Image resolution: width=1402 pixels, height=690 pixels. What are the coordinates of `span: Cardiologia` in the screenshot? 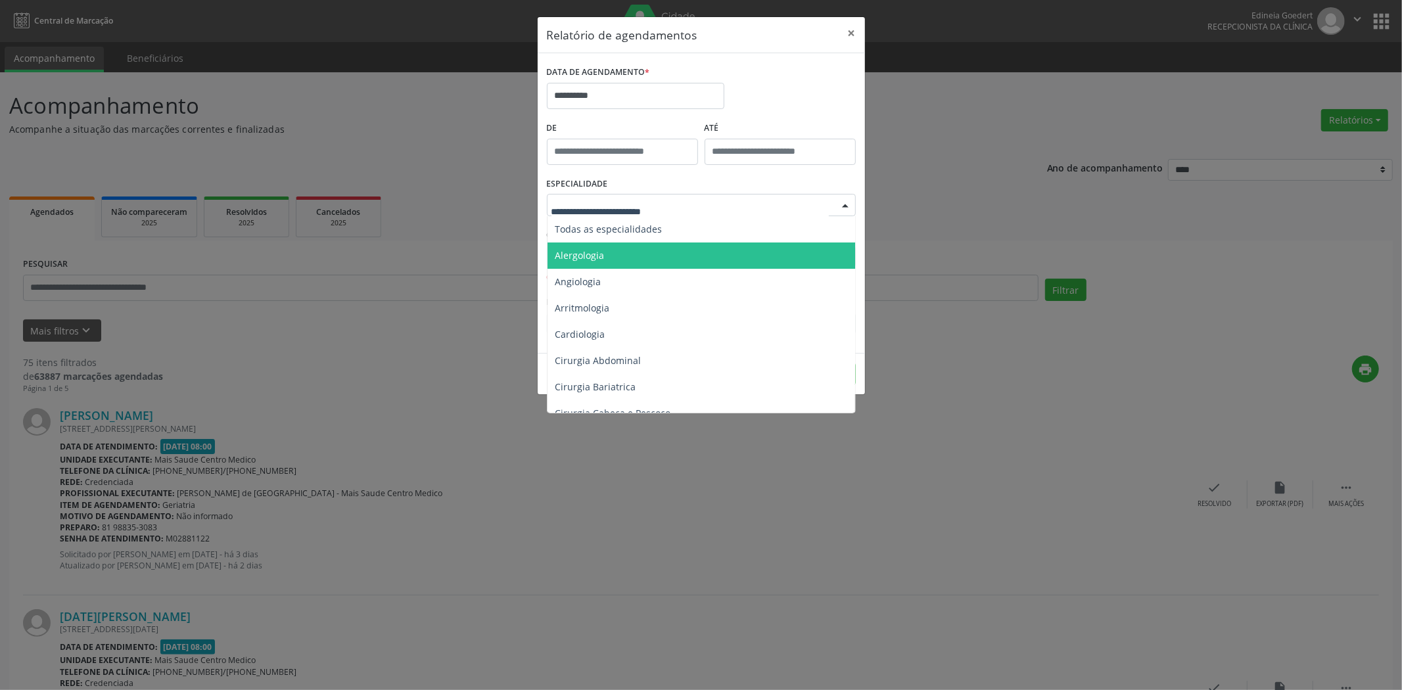 It's located at (580, 334).